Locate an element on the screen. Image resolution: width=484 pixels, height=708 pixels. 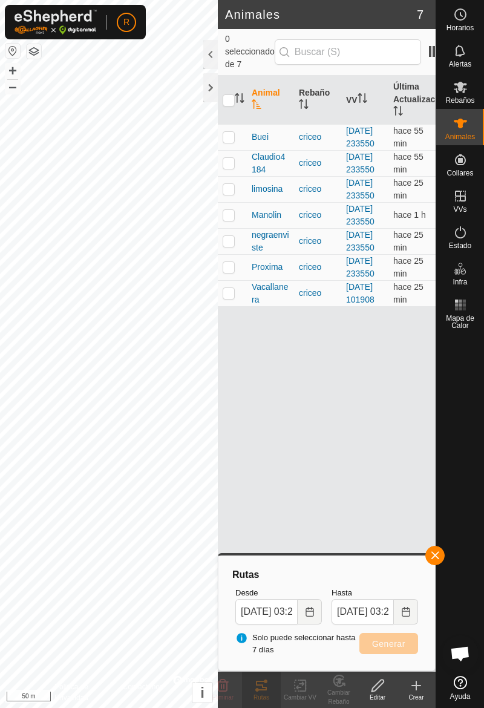
div: Editar is located at coordinates (378, 697).